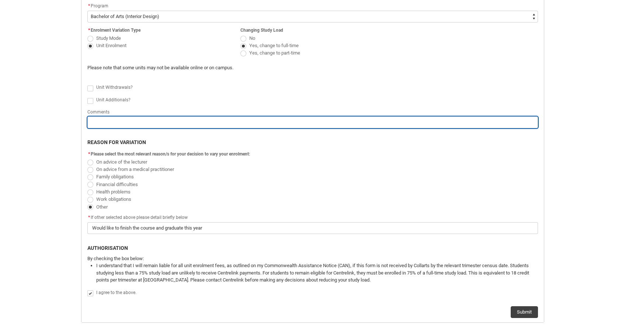 The image size is (625, 325). What do you see at coordinates (114, 87) in the screenshot?
I see `span: Unit Withdrawals?` at bounding box center [114, 87].